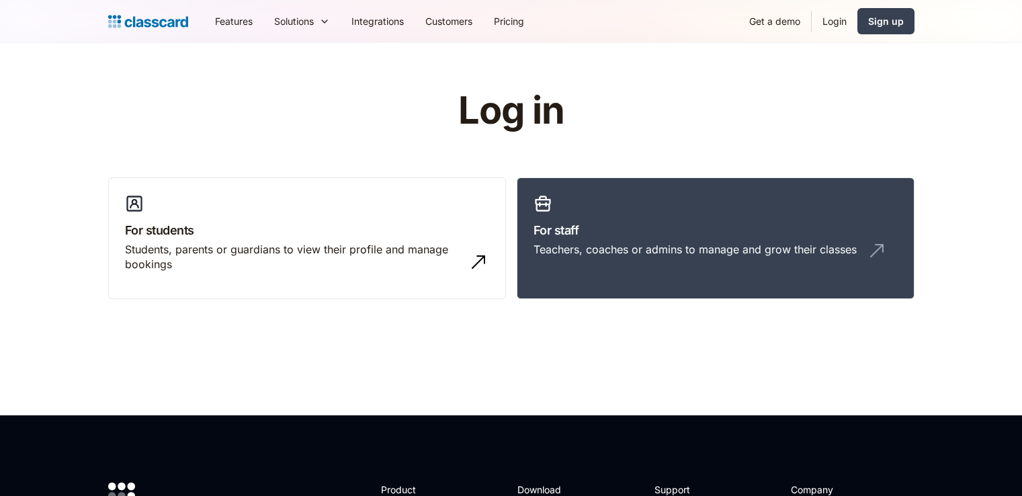 Image resolution: width=1022 pixels, height=496 pixels. What do you see at coordinates (449, 21) in the screenshot?
I see `a: Customers` at bounding box center [449, 21].